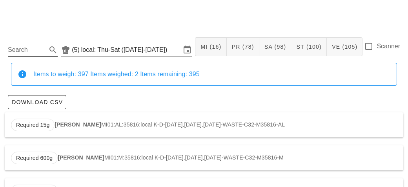 This screenshot has height=187, width=408. I want to click on button: ST (100), so click(309, 47).